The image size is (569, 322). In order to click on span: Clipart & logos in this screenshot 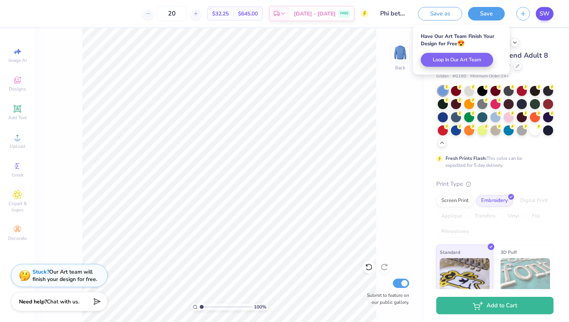, I will do `click(17, 207)`.